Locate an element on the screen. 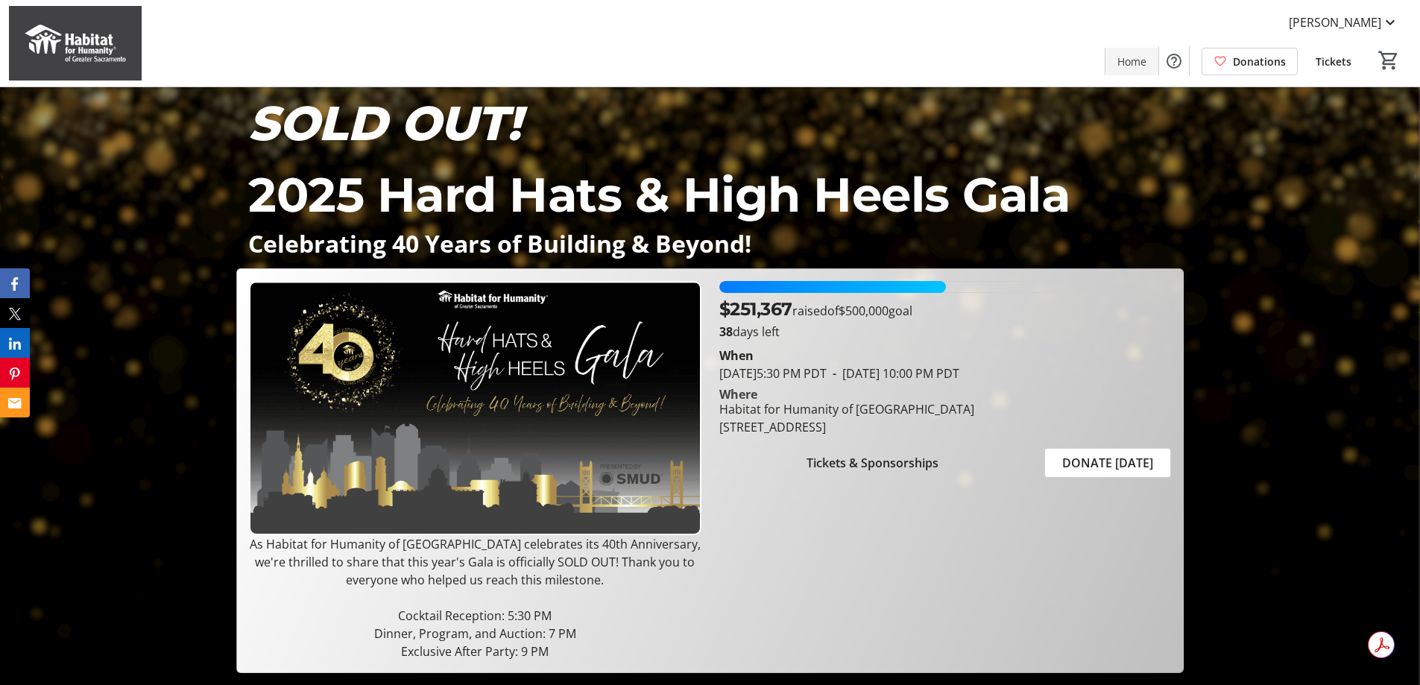 The width and height of the screenshot is (1420, 685). span: $500,000 is located at coordinates (863, 311).